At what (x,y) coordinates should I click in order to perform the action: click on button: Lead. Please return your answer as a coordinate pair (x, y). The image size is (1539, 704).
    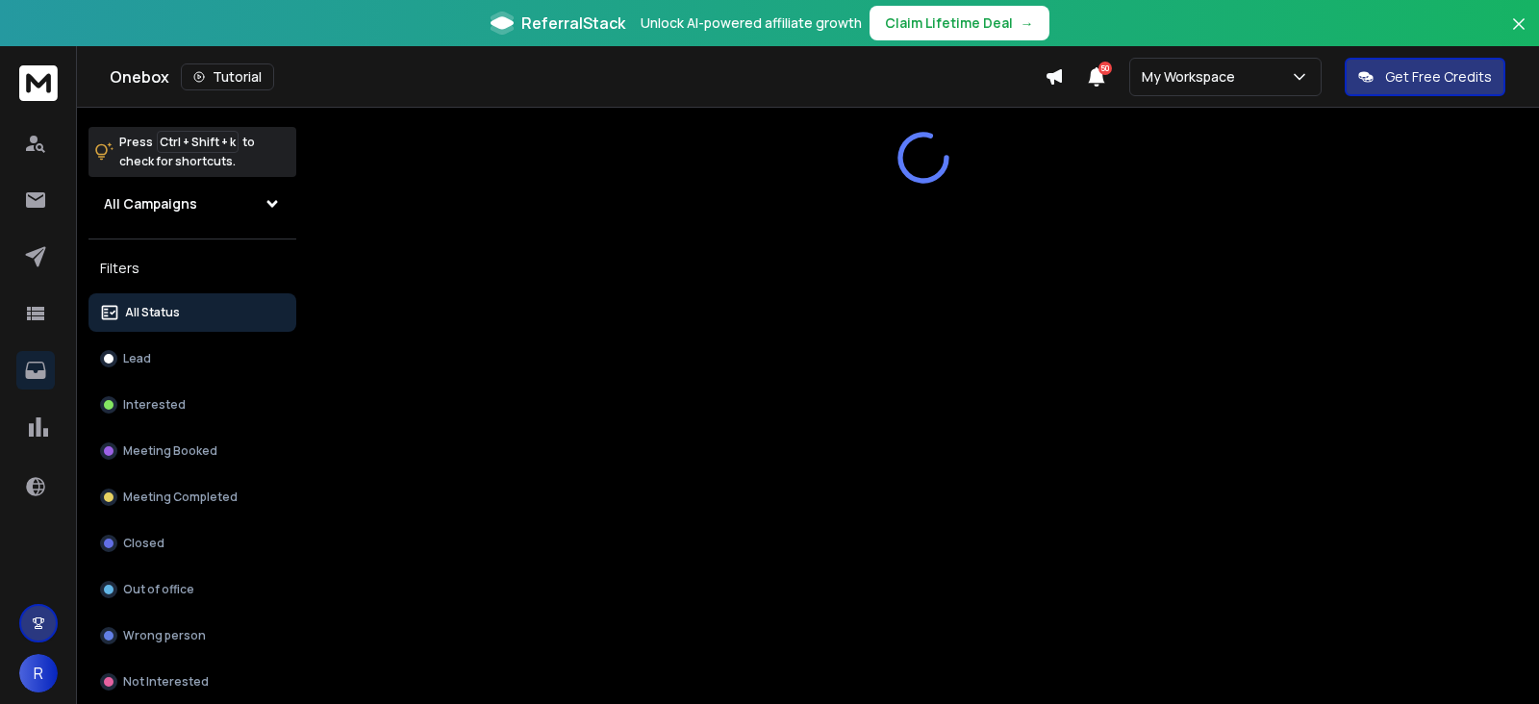
    Looking at the image, I should click on (192, 359).